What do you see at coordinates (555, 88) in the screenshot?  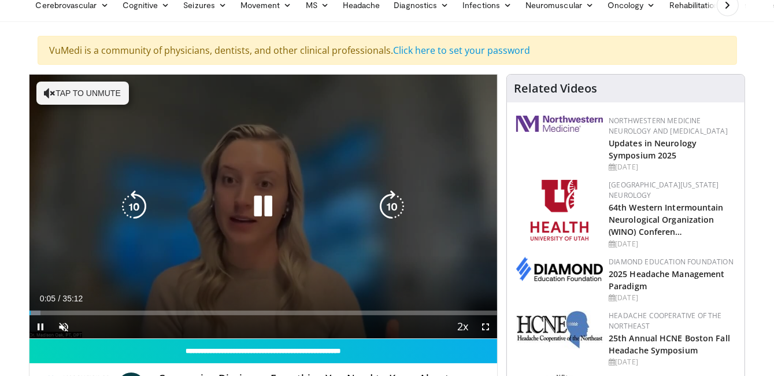 I see `h4: Related Videos` at bounding box center [555, 88].